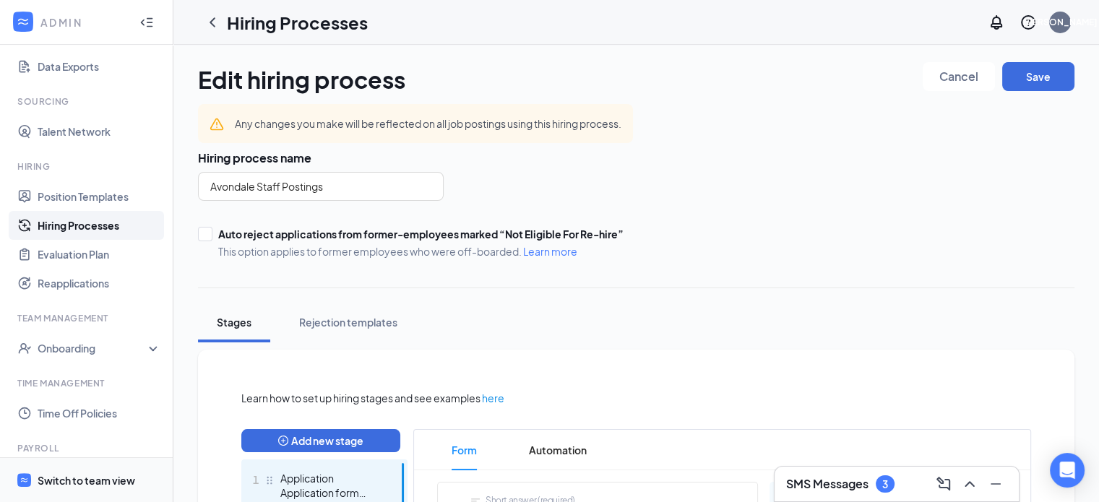 This screenshot has height=502, width=1099. What do you see at coordinates (147, 22) in the screenshot?
I see `svg: Collapse` at bounding box center [147, 22].